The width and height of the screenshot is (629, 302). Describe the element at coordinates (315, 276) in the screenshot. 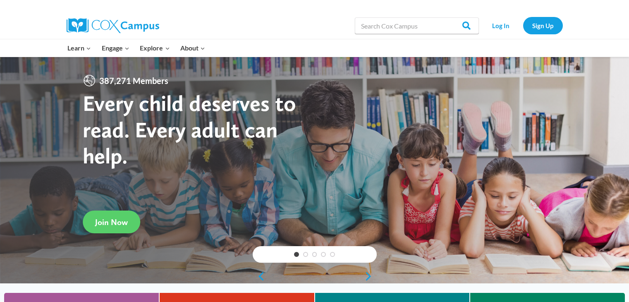

I see `div: content slider buttons` at that location.